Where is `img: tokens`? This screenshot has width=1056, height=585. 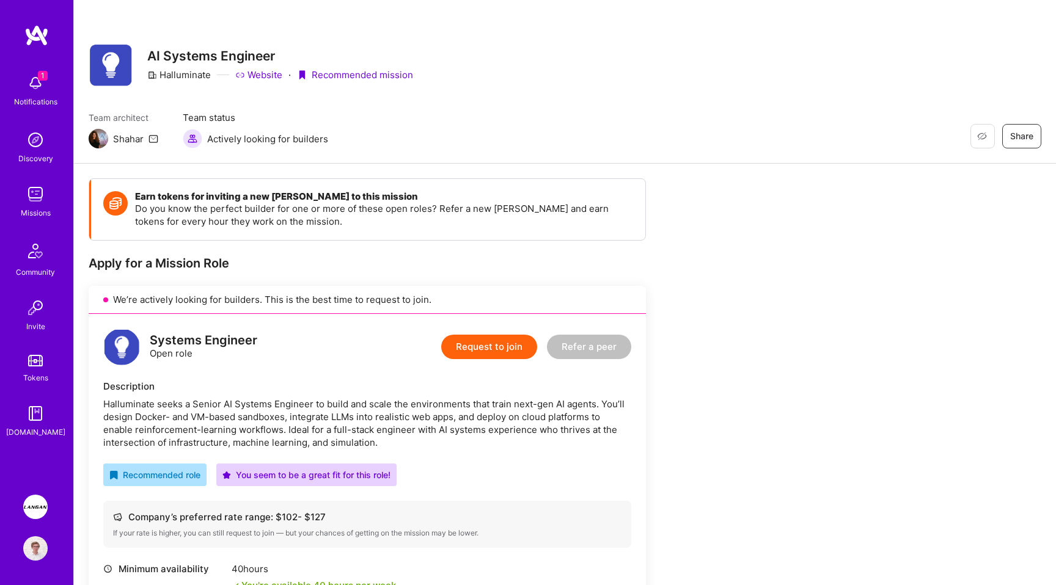 img: tokens is located at coordinates (35, 361).